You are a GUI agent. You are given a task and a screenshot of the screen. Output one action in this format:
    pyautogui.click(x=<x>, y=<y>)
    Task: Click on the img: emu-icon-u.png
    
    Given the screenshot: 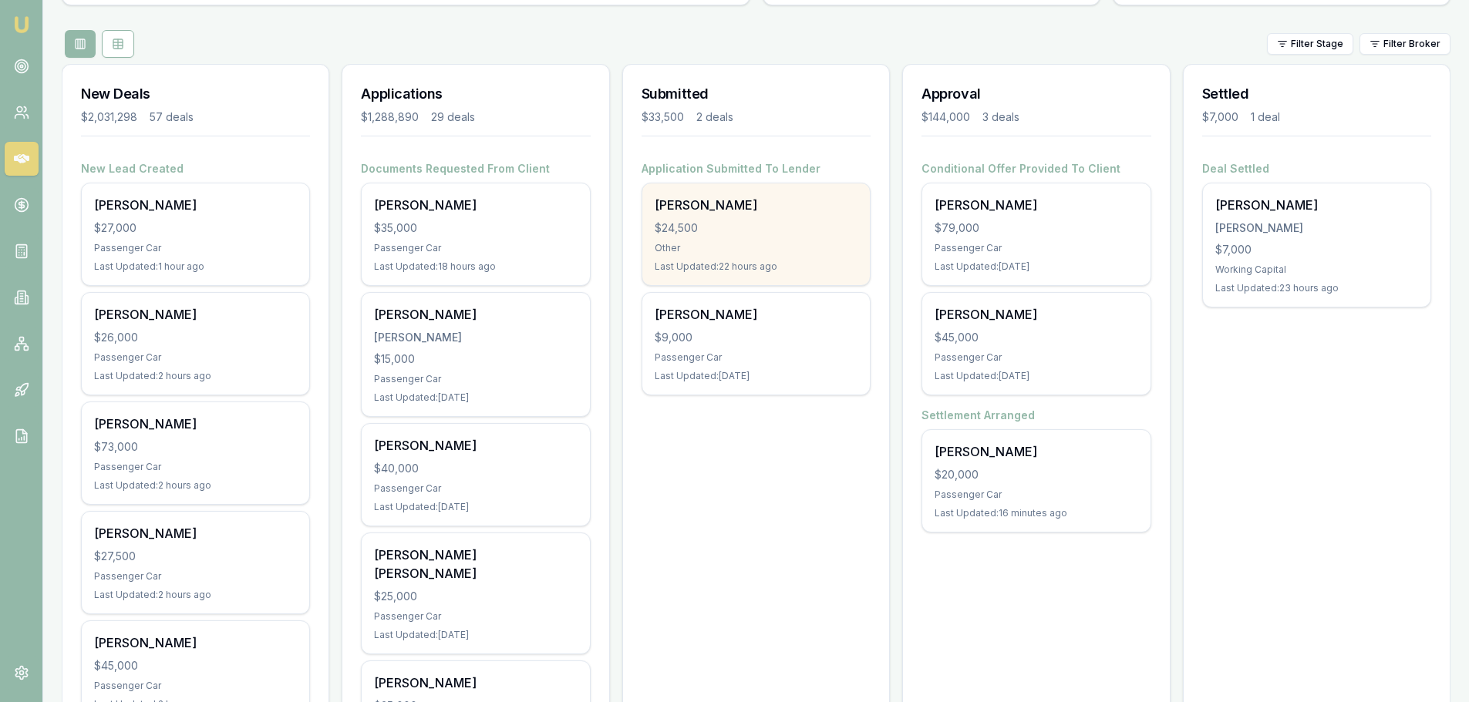 What is the action you would take?
    pyautogui.click(x=22, y=25)
    